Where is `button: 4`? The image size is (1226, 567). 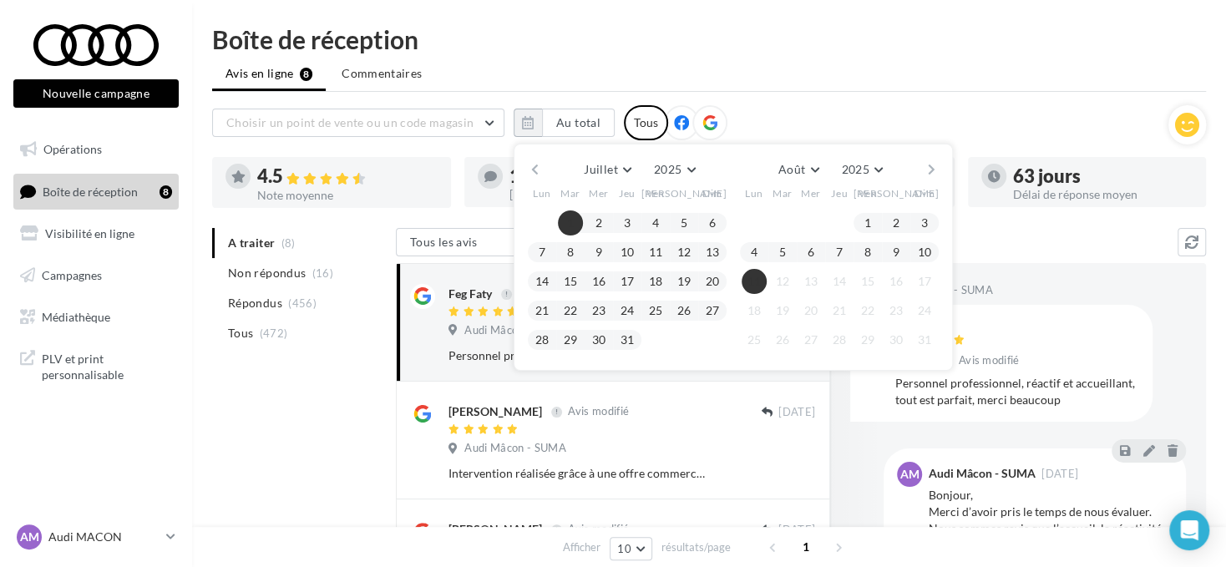 button: 4 is located at coordinates (754, 252).